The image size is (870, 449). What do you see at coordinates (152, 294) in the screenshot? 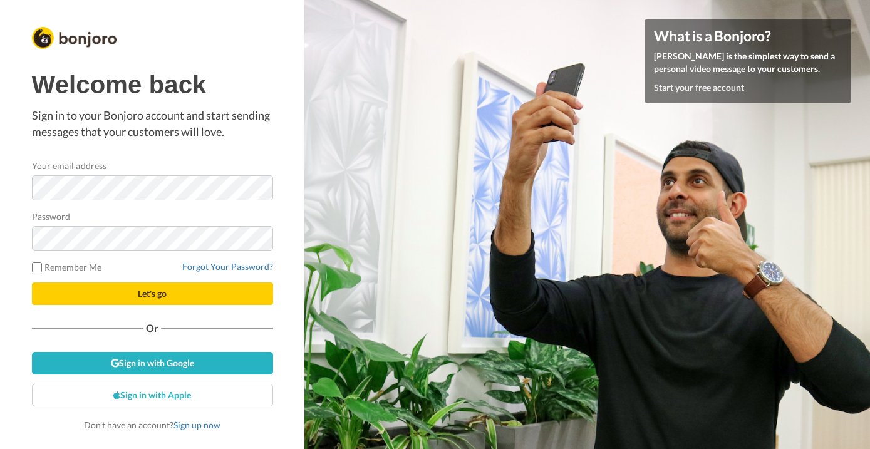
I see `button: Let's go` at bounding box center [152, 294].